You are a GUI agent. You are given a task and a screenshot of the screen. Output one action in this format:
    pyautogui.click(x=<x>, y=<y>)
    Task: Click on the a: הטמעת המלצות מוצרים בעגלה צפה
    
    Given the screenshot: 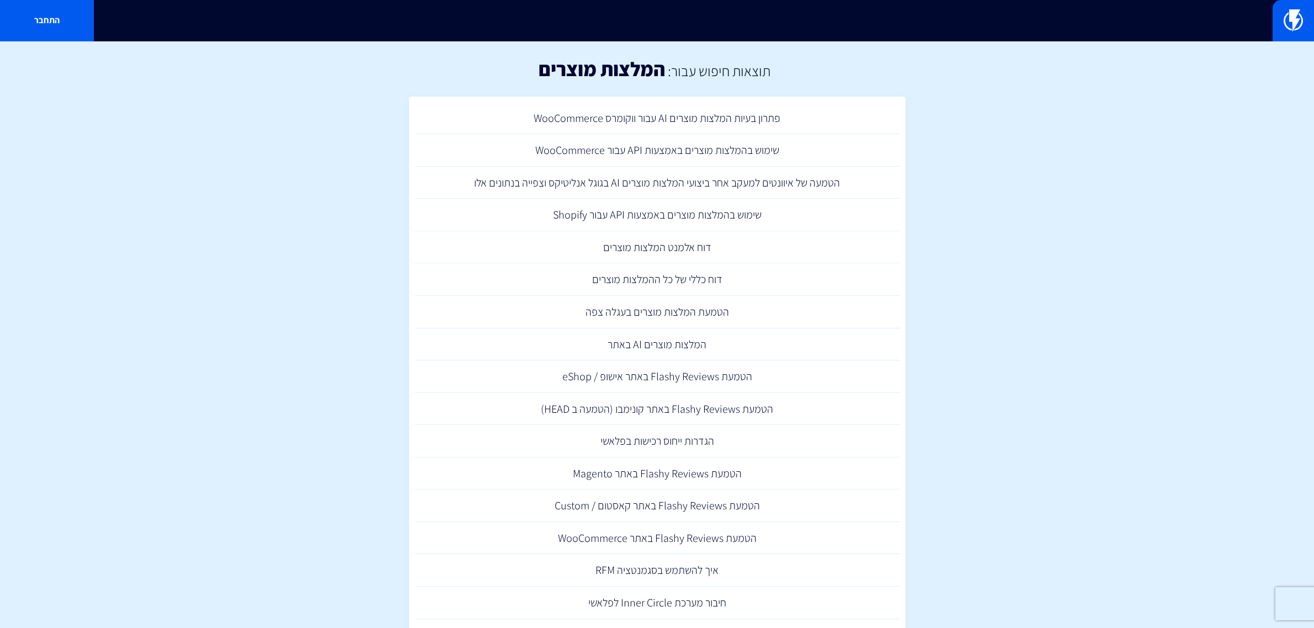 What is the action you would take?
    pyautogui.click(x=657, y=312)
    